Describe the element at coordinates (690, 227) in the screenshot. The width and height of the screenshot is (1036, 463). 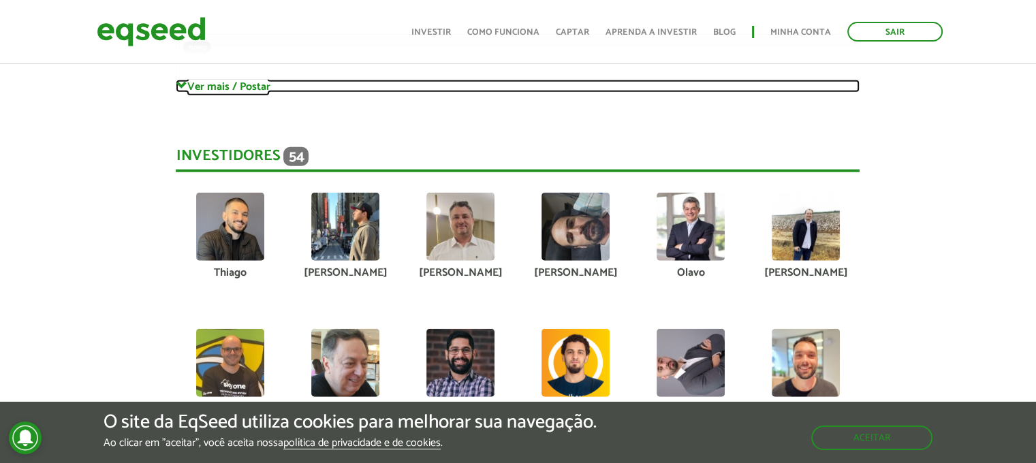
I see `img: picture-113391-1693569165.jpg` at that location.